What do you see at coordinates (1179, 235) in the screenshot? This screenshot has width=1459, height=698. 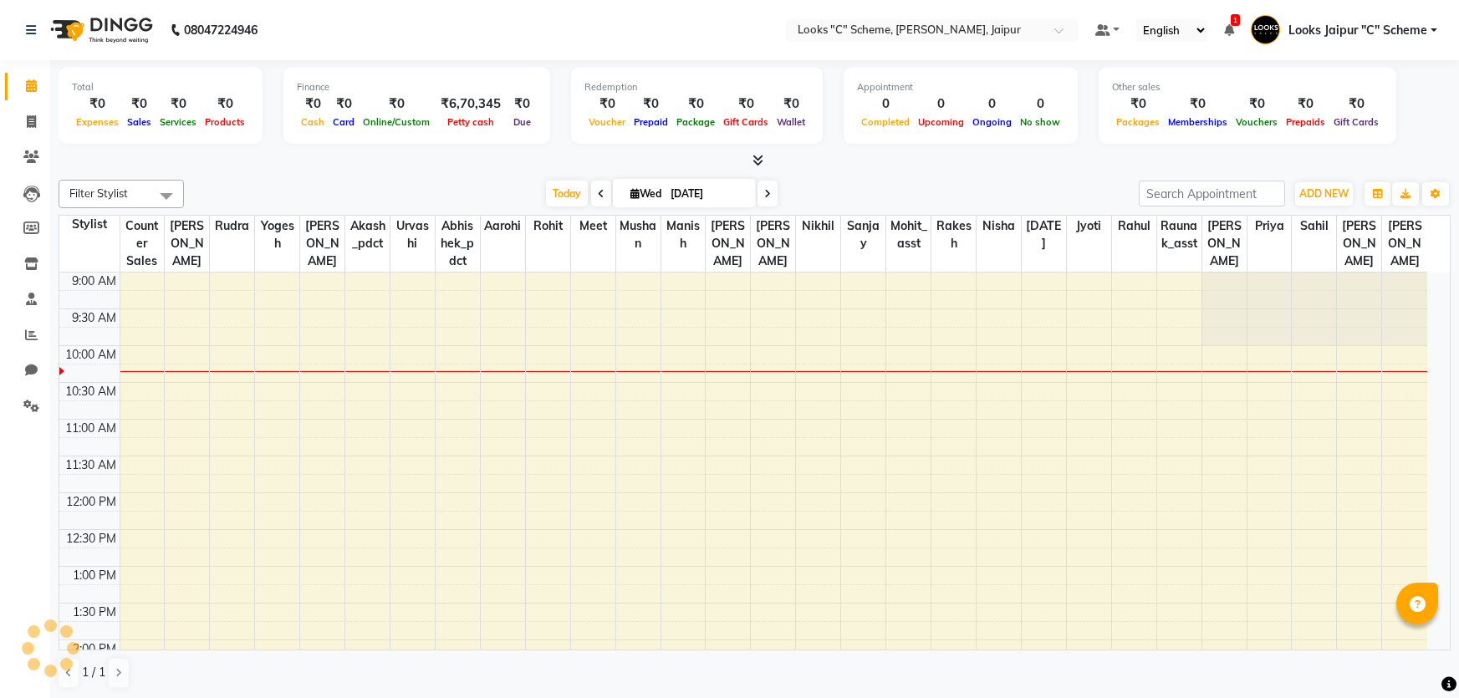 I see `span: Raunak_asst` at bounding box center [1179, 235].